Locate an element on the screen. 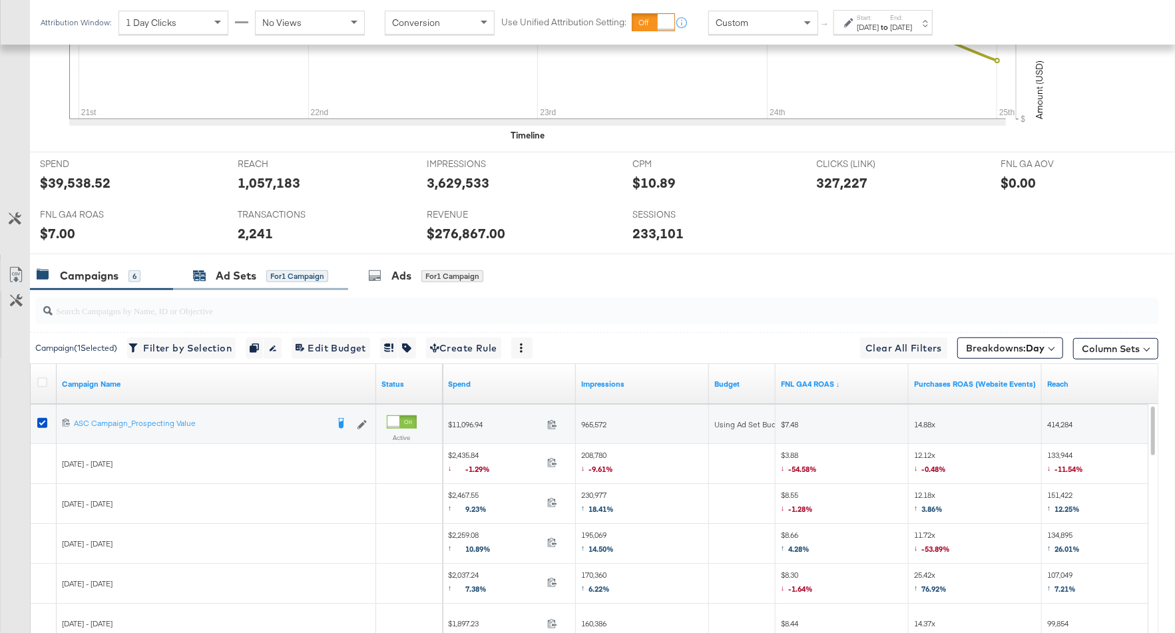 Image resolution: width=1175 pixels, height=633 pixels. span: 10.89% is located at coordinates (483, 548).